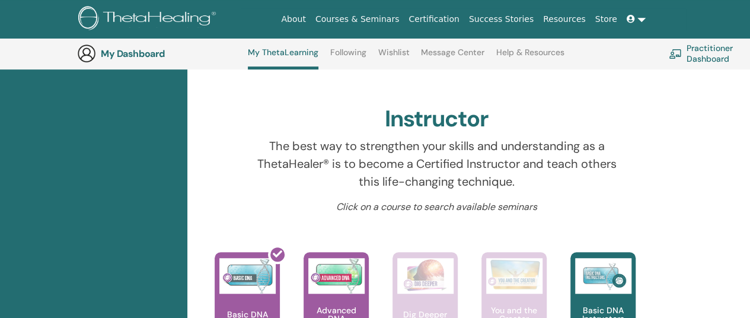 This screenshot has height=318, width=750. What do you see at coordinates (149, 19) in the screenshot?
I see `img: logo.png` at bounding box center [149, 19].